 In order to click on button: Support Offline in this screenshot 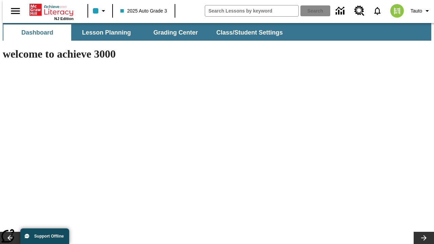, I will do `click(45, 236)`.